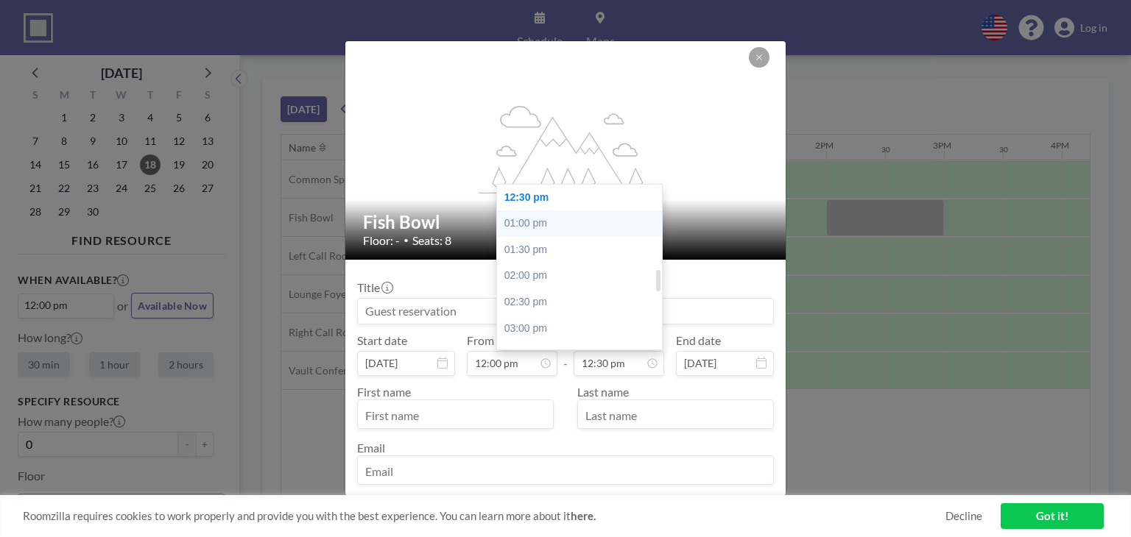  What do you see at coordinates (383, 392) in the screenshot?
I see `label: First name` at bounding box center [383, 392].